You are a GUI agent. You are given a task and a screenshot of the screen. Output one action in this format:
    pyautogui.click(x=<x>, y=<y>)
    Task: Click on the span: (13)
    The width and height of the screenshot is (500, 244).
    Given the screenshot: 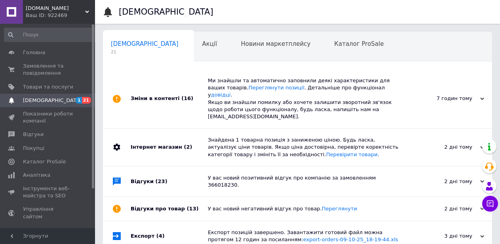 What is the action you would take?
    pyautogui.click(x=193, y=209)
    